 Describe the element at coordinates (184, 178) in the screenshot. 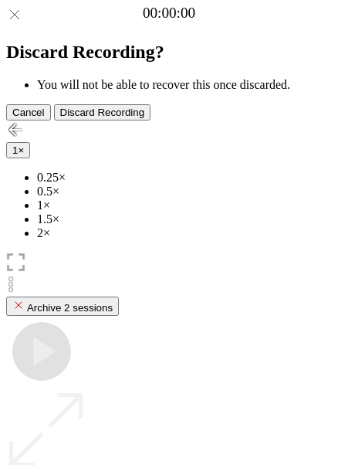

I see `li: 0.25×` at that location.